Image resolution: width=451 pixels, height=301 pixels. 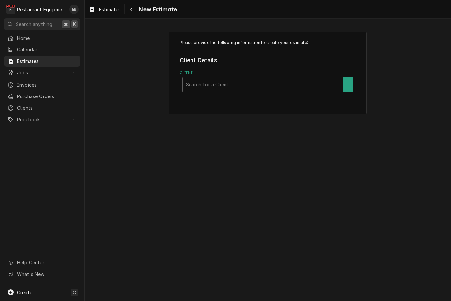 What do you see at coordinates (11, 9) in the screenshot?
I see `div: R` at bounding box center [11, 9].